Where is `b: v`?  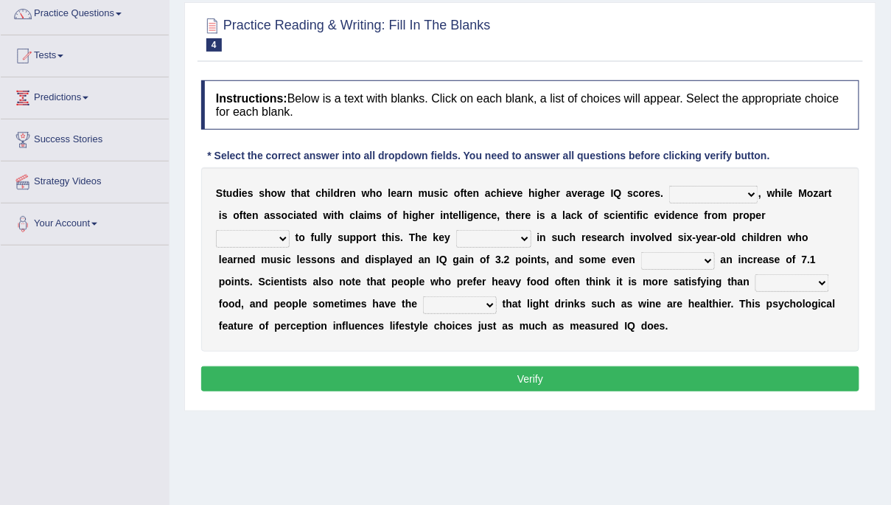
b: v is located at coordinates (642, 237).